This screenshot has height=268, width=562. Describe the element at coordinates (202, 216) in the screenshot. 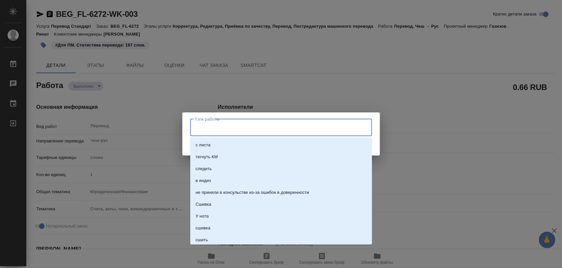

I see `p: У нота` at that location.